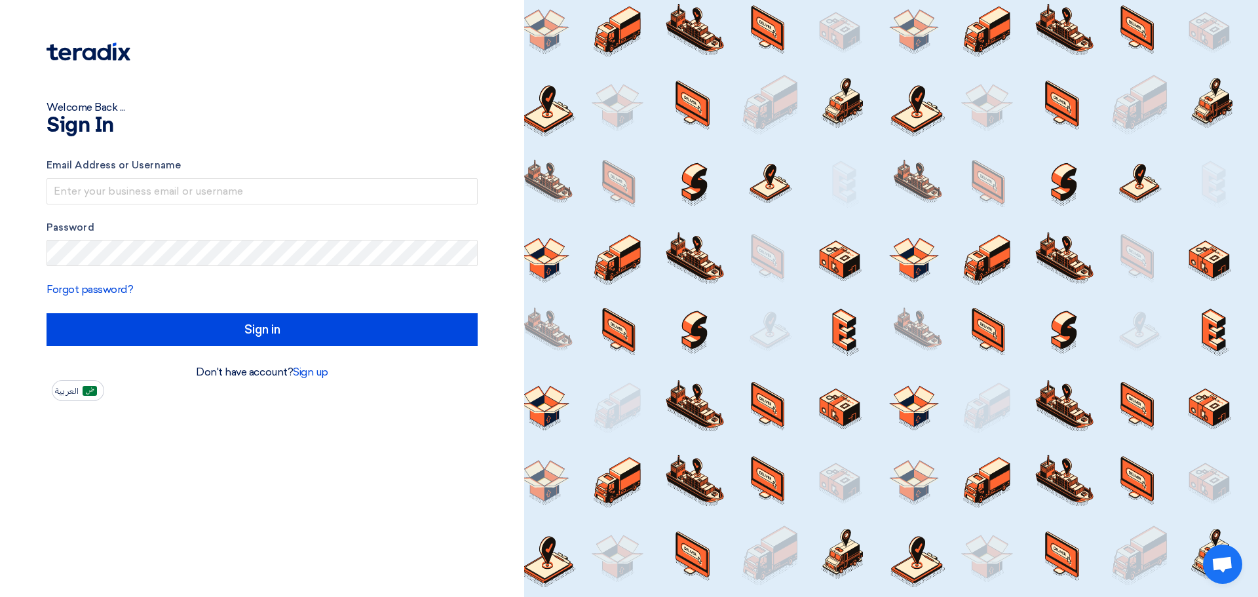 The width and height of the screenshot is (1258, 597). What do you see at coordinates (262, 191) in the screenshot?
I see `input: Enter your business email or username` at bounding box center [262, 191].